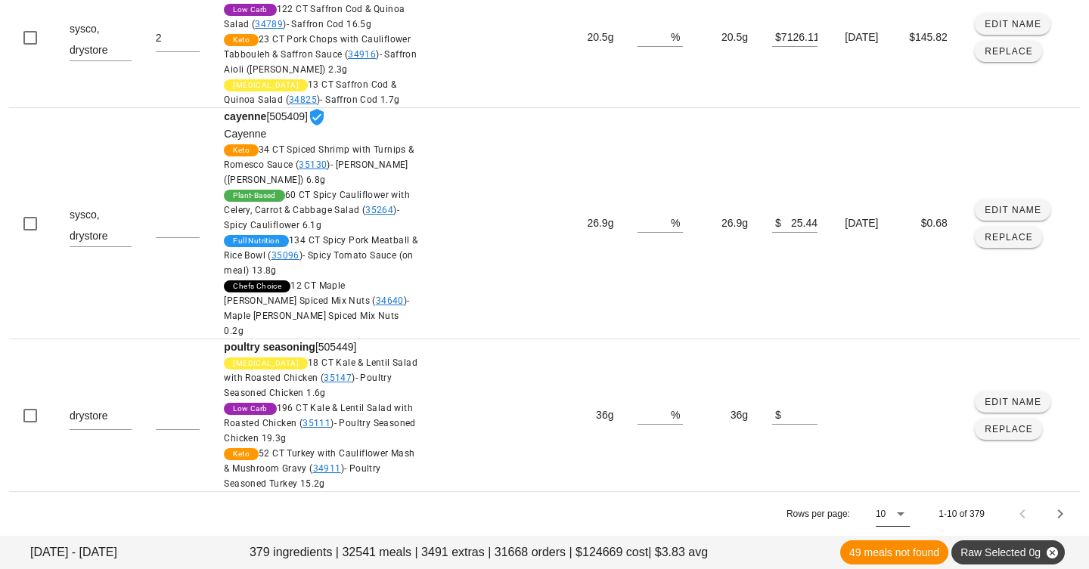 The height and width of the screenshot is (569, 1089). What do you see at coordinates (268, 24) in the screenshot?
I see `a: 34789` at bounding box center [268, 24].